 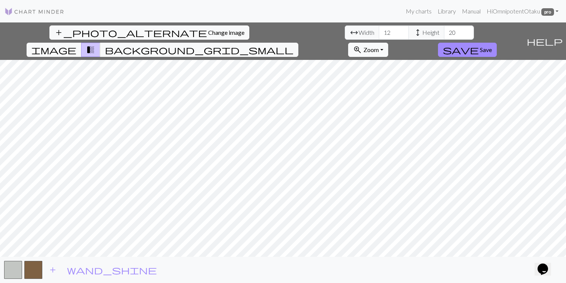 I want to click on button: Add color, so click(x=53, y=270).